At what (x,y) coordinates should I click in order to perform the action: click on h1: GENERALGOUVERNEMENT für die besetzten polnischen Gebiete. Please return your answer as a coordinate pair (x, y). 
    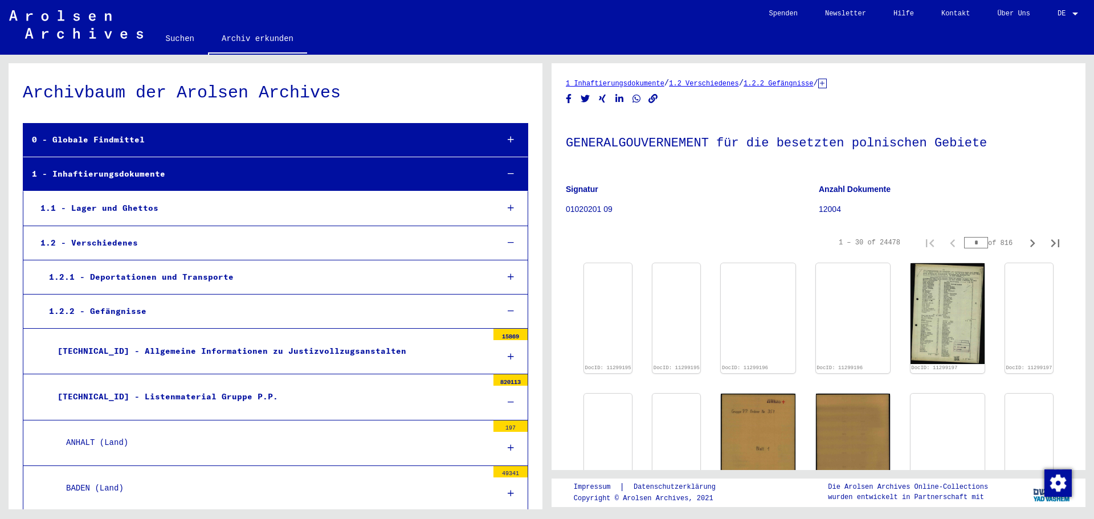
    Looking at the image, I should click on (818, 142).